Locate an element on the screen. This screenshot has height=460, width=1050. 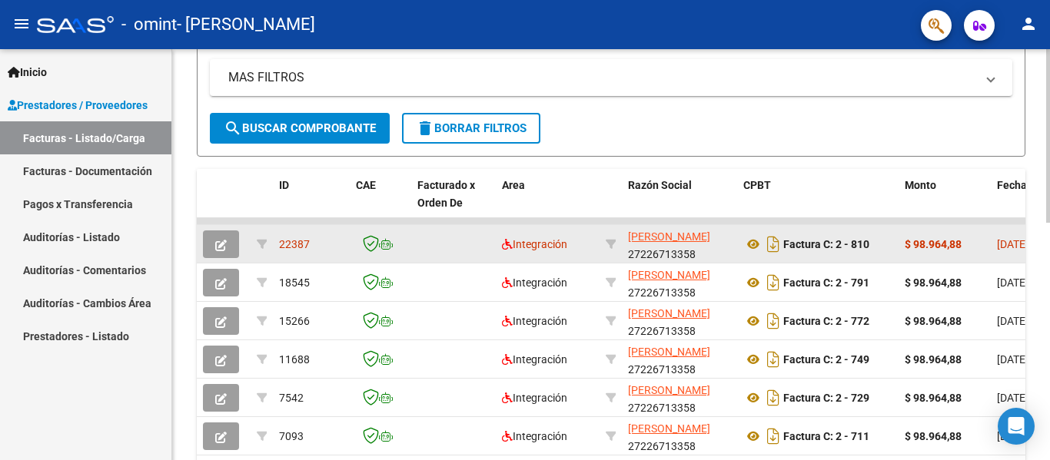
div: Open Intercom Messenger is located at coordinates (1016, 427).